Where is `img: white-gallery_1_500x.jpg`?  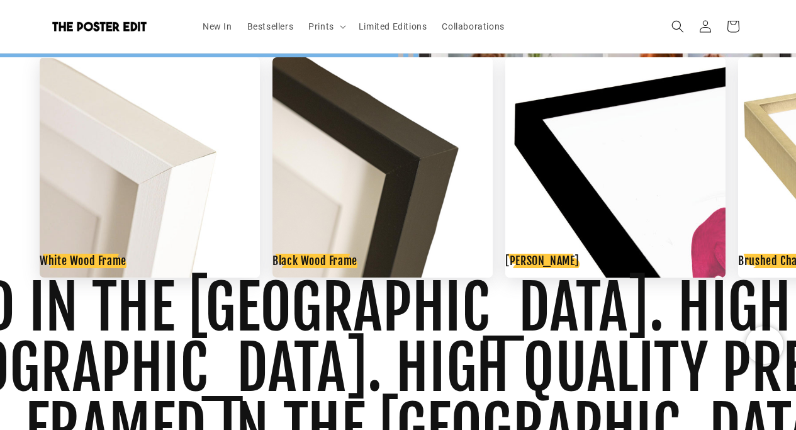
img: white-gallery_1_500x.jpg is located at coordinates (150, 167).